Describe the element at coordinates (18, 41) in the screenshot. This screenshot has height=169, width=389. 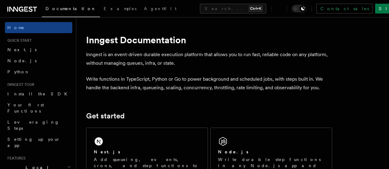
I see `span: Quick start` at that location.